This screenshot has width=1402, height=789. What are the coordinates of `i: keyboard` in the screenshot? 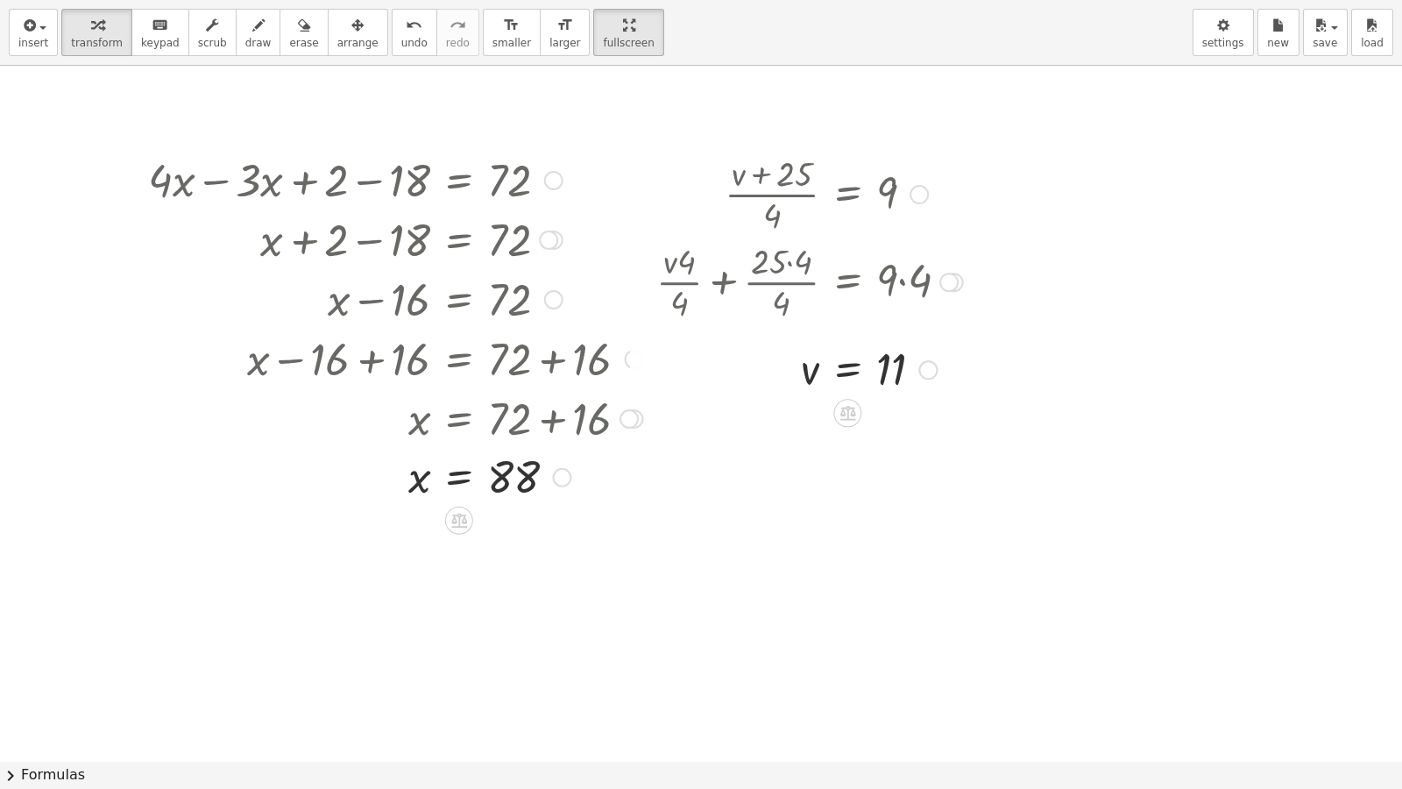 It's located at (160, 25).